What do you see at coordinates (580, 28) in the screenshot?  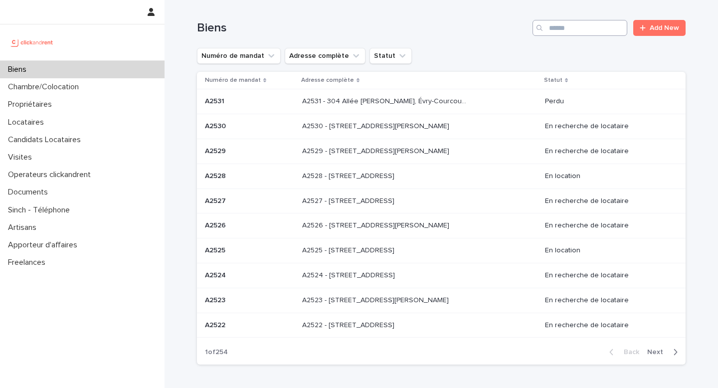 I see `input: Search` at bounding box center [580, 28].